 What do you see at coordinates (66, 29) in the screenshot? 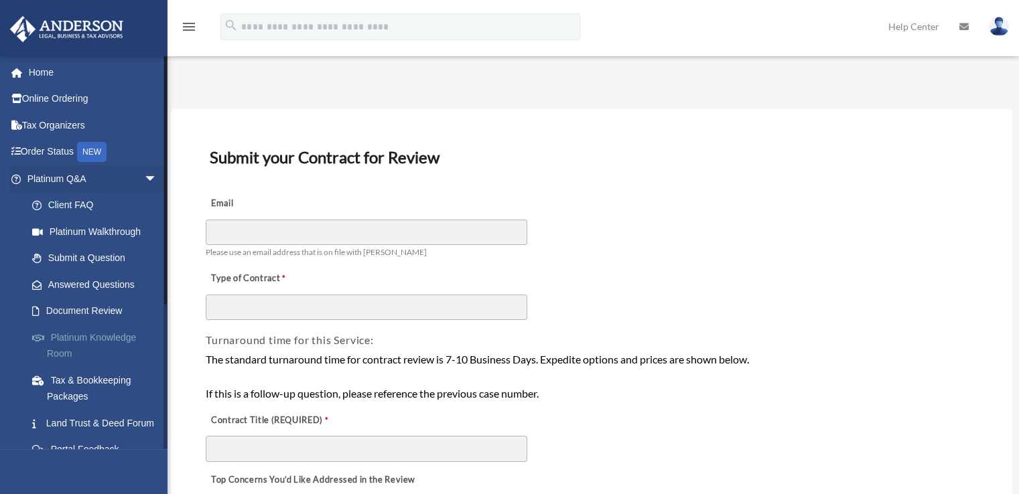
I see `img: Anderson Advisors Platinum Portal` at bounding box center [66, 29].